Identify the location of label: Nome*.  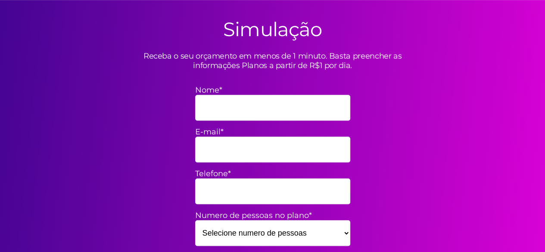
(273, 90).